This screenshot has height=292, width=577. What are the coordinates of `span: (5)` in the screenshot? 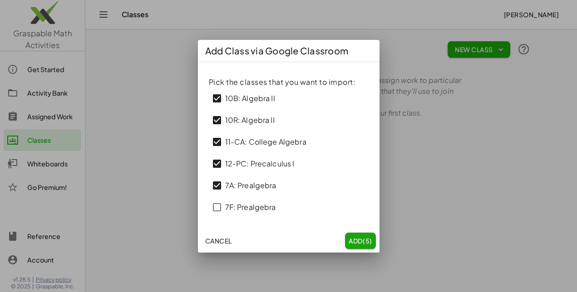 It's located at (367, 241).